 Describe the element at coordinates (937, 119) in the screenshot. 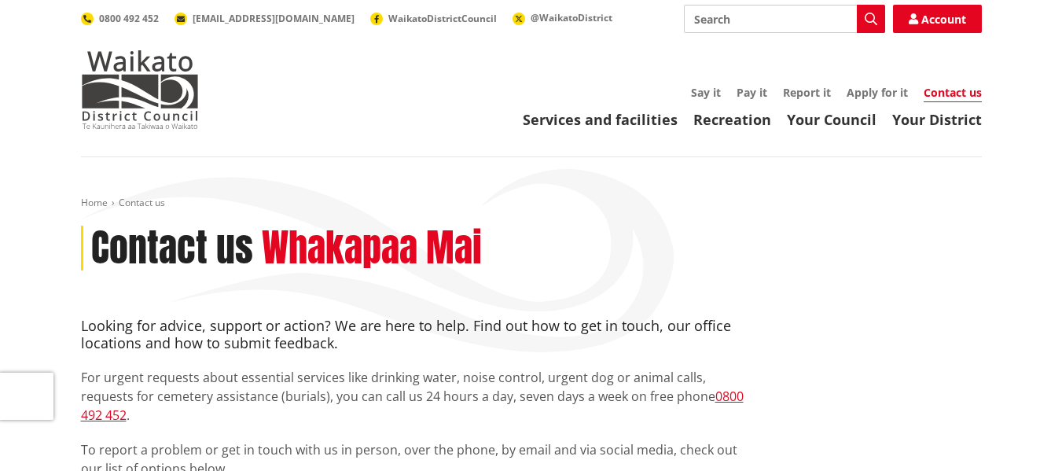

I see `a: Your District` at that location.